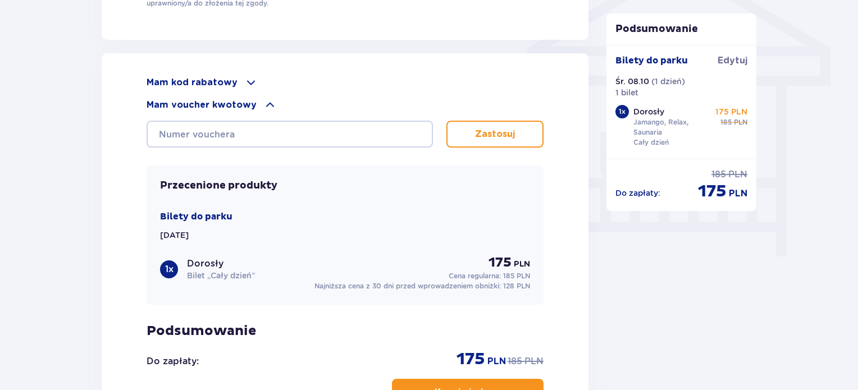  What do you see at coordinates (516, 276) in the screenshot?
I see `span: 185 PLN` at bounding box center [516, 276].